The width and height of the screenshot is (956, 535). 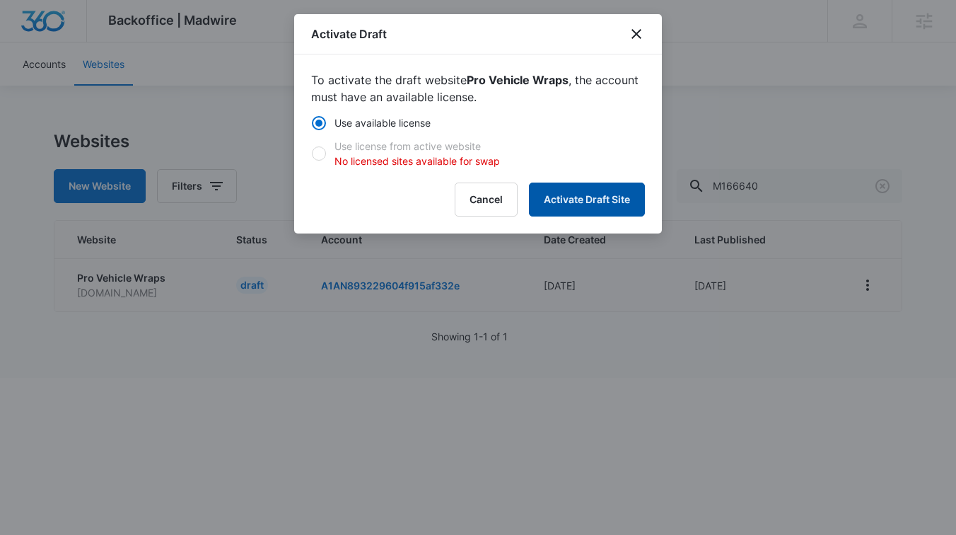 What do you see at coordinates (636, 34) in the screenshot?
I see `button: close` at bounding box center [636, 34].